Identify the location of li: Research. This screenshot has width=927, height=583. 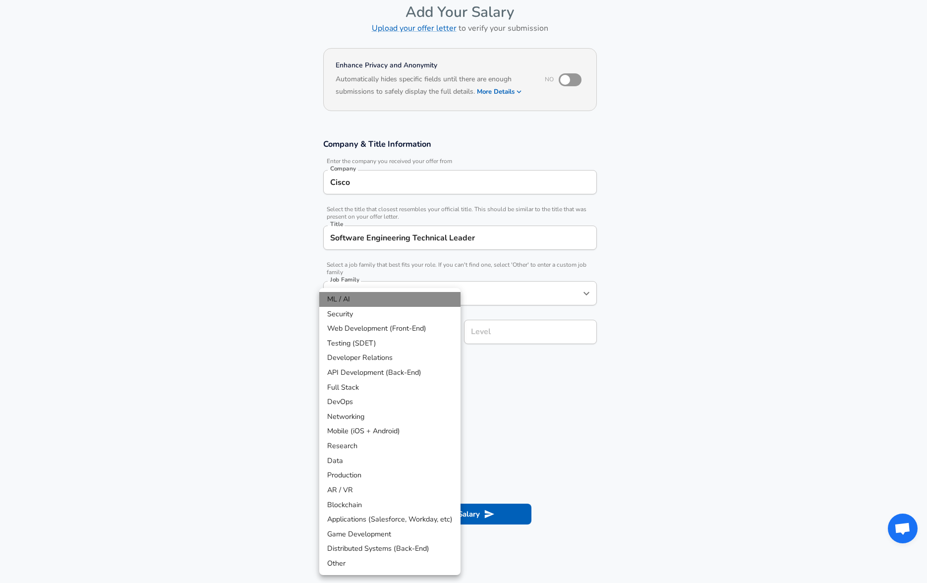
(389, 446).